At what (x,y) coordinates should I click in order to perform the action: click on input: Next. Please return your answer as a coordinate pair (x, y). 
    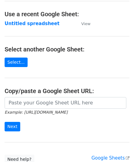
    Looking at the image, I should click on (12, 127).